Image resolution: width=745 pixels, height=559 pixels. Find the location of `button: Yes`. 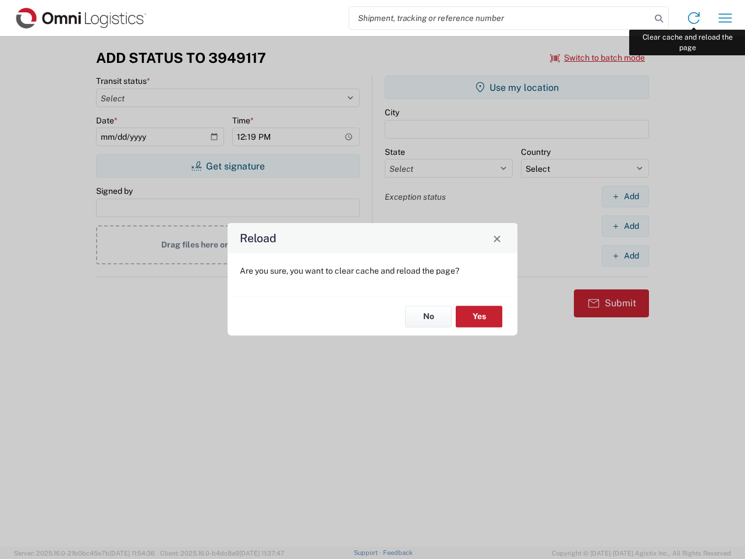

button: Yes is located at coordinates (479, 316).